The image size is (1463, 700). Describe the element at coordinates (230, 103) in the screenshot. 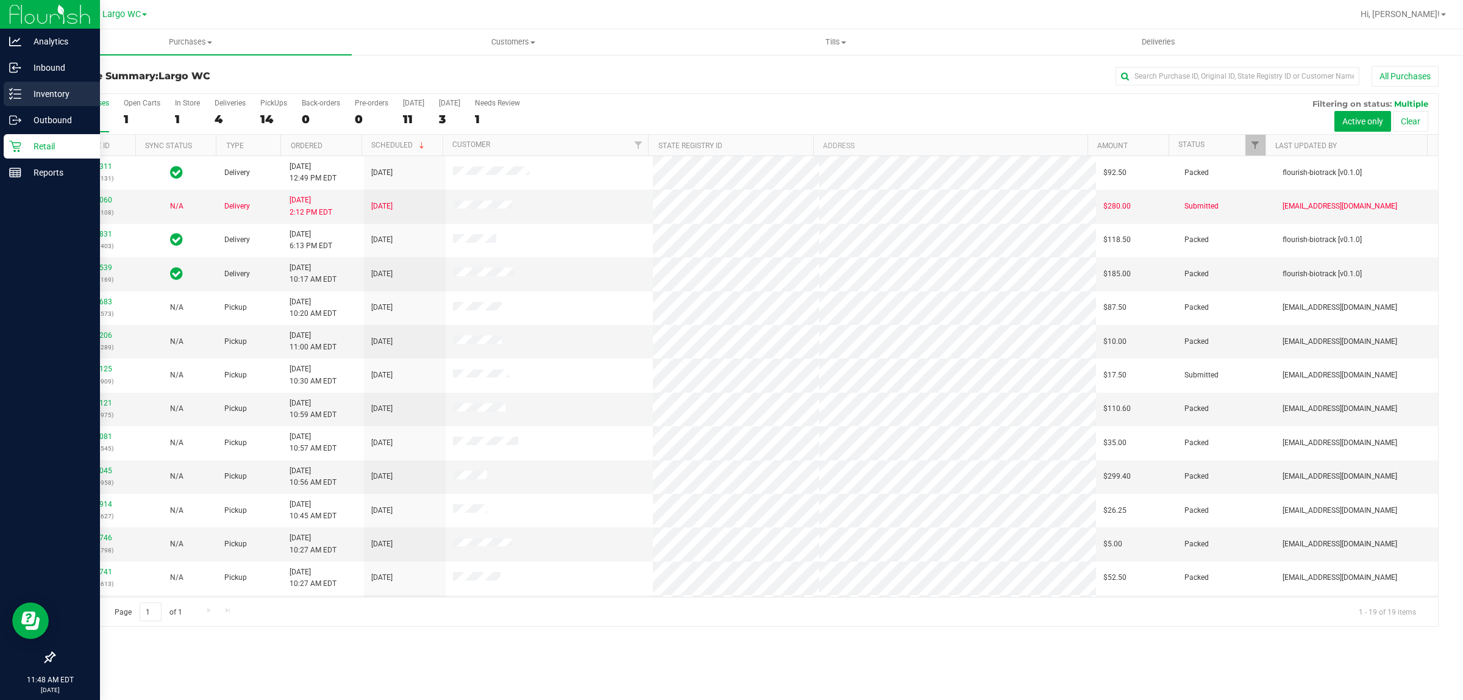

I see `div: Deliveries` at that location.